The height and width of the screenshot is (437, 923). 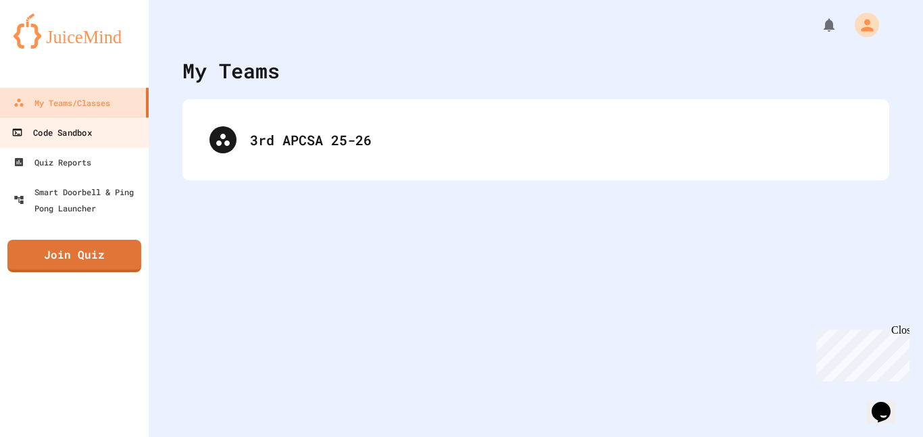 What do you see at coordinates (61, 103) in the screenshot?
I see `div: My Teams/Classes` at bounding box center [61, 103].